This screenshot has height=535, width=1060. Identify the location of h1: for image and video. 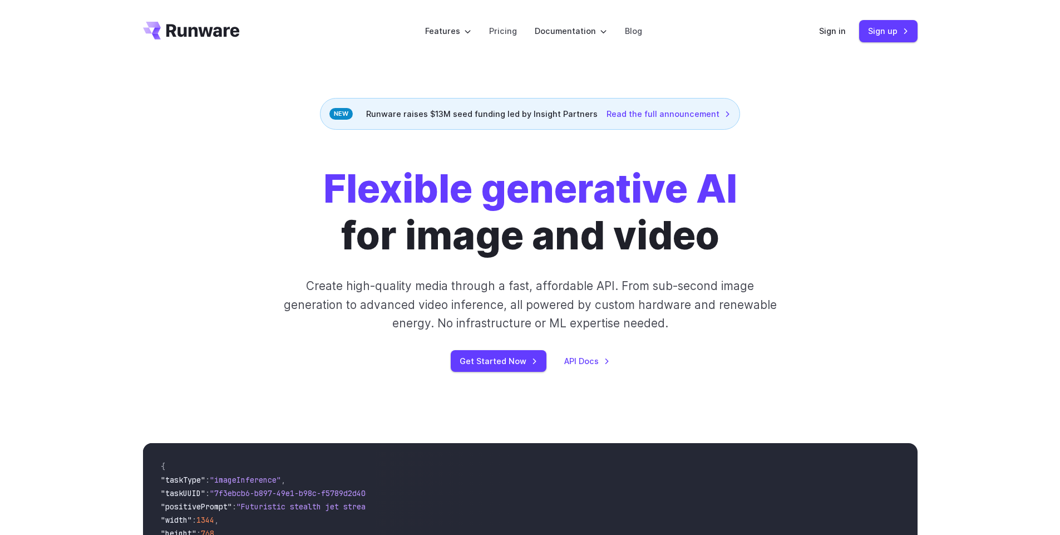
(530, 212).